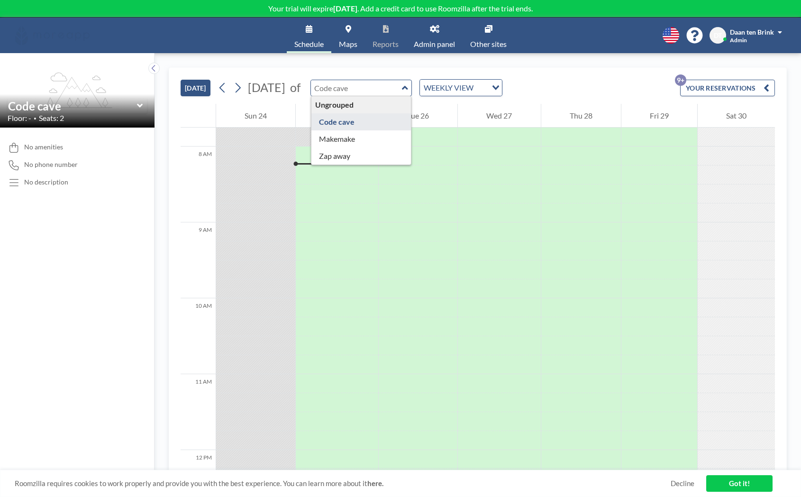 This screenshot has width=801, height=497. I want to click on div: Code cave, so click(361, 122).